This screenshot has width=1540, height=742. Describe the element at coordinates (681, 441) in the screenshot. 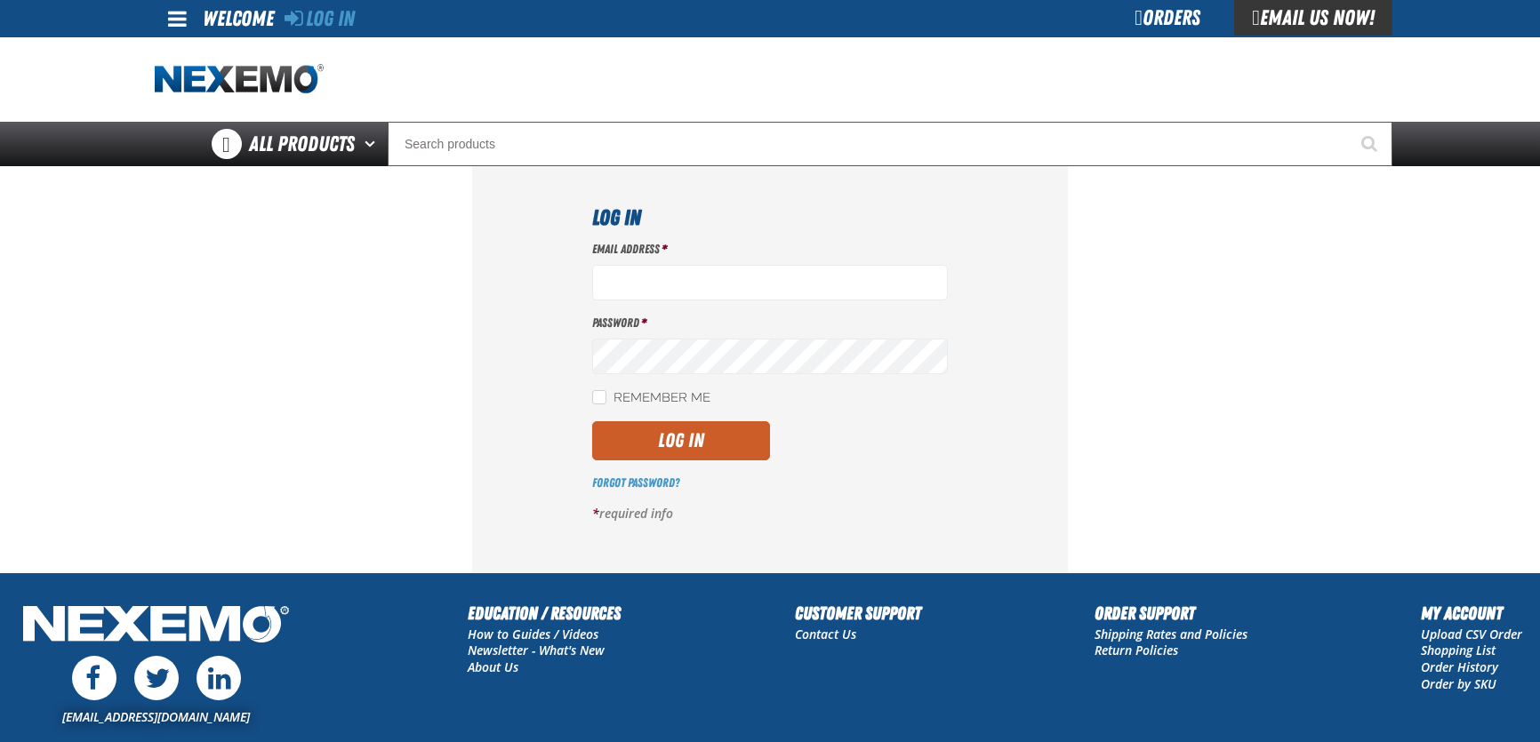

I see `button: Log In` at that location.